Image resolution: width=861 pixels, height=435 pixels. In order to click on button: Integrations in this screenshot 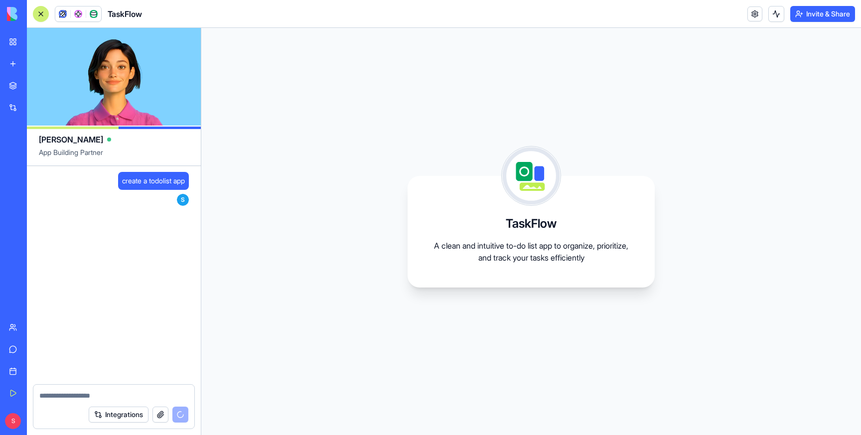, I will do `click(119, 414)`.